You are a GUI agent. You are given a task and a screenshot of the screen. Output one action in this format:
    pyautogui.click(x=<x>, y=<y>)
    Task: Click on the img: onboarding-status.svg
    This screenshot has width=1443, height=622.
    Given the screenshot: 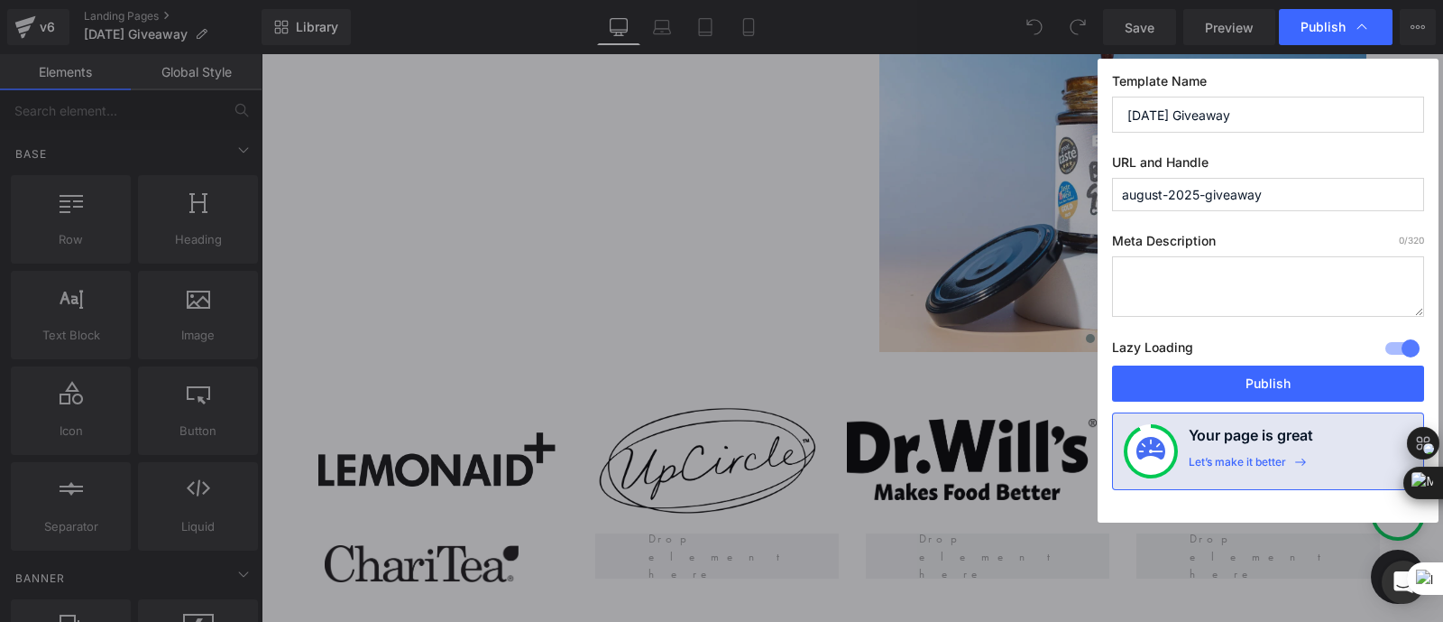 What is the action you would take?
    pyautogui.click(x=1151, y=451)
    